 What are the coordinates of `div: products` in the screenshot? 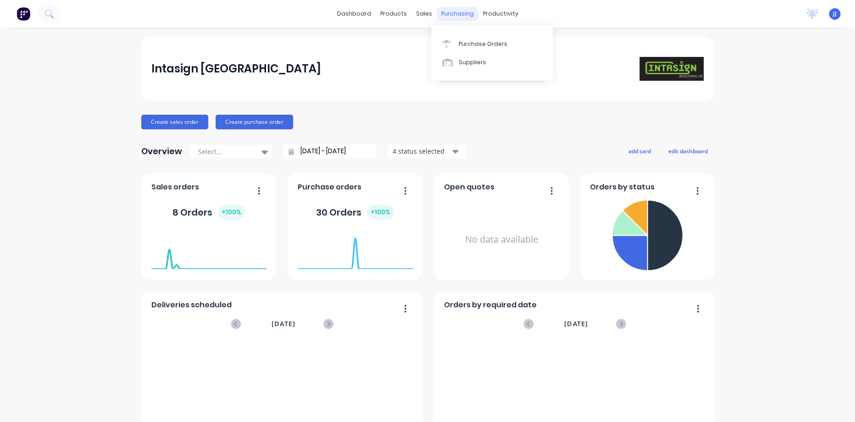 It's located at (394, 14).